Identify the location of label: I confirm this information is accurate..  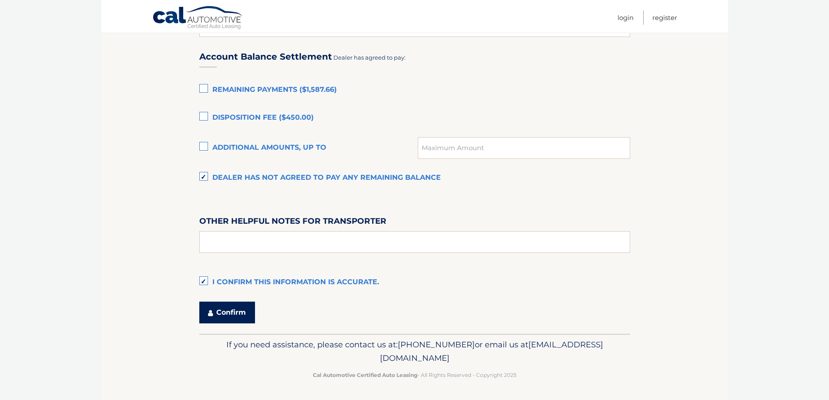
(414, 282).